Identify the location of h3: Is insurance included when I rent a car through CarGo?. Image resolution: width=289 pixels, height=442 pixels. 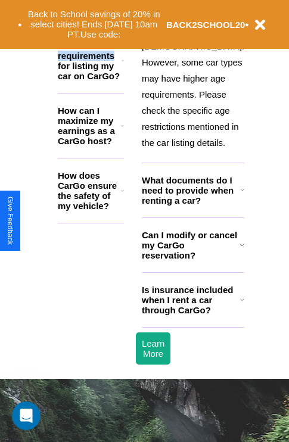
(191, 300).